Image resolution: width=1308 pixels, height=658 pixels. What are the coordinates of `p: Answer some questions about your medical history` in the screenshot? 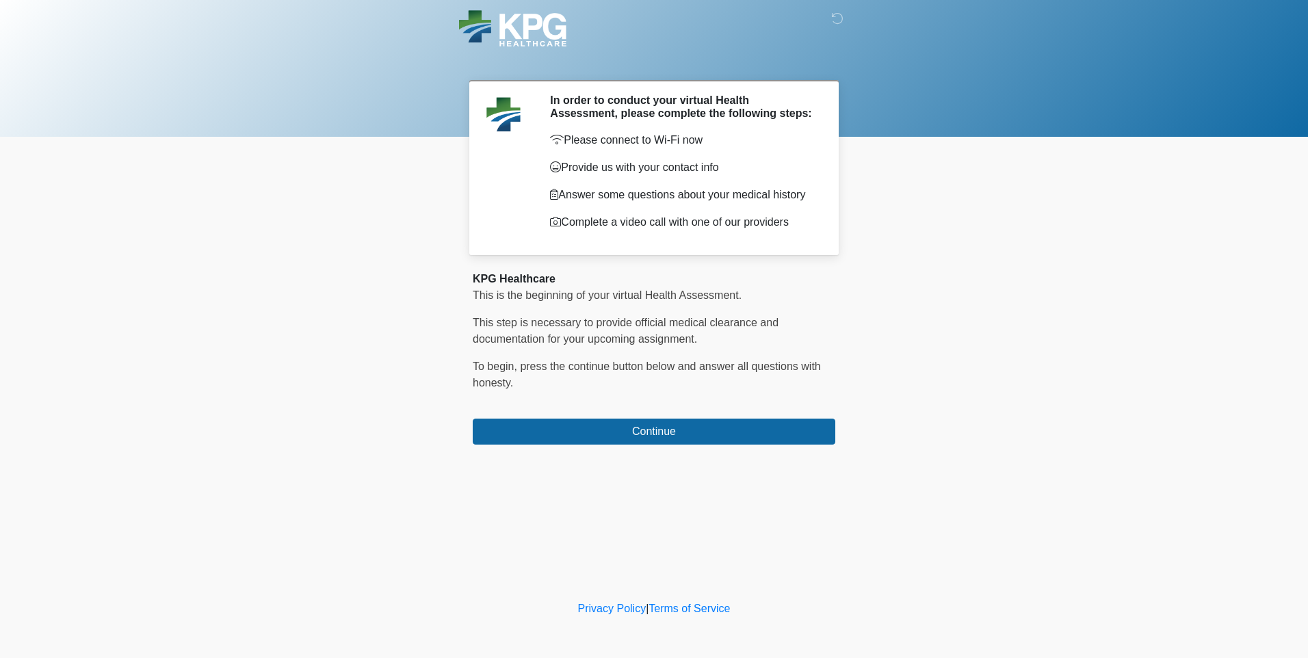 It's located at (682, 195).